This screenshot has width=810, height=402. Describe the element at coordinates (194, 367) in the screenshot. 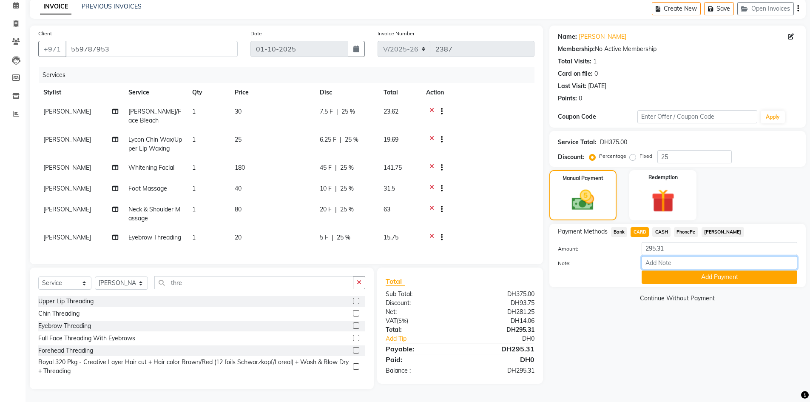

I see `div: Royal 320 Pkg - Creative Layer Hair cut + Hair color Brown/Red (12 foils Schwarzkopf/Loreal) + Wa...` at that location.